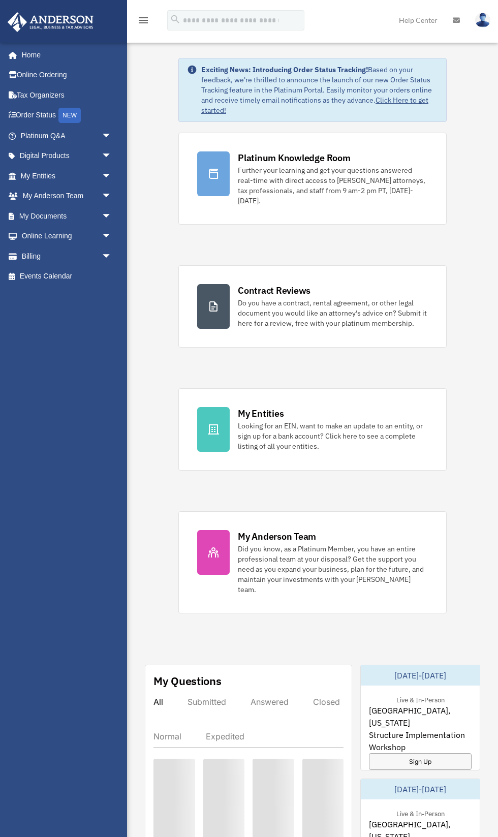  I want to click on img: Anderson Advisors Platinum Portal, so click(50, 22).